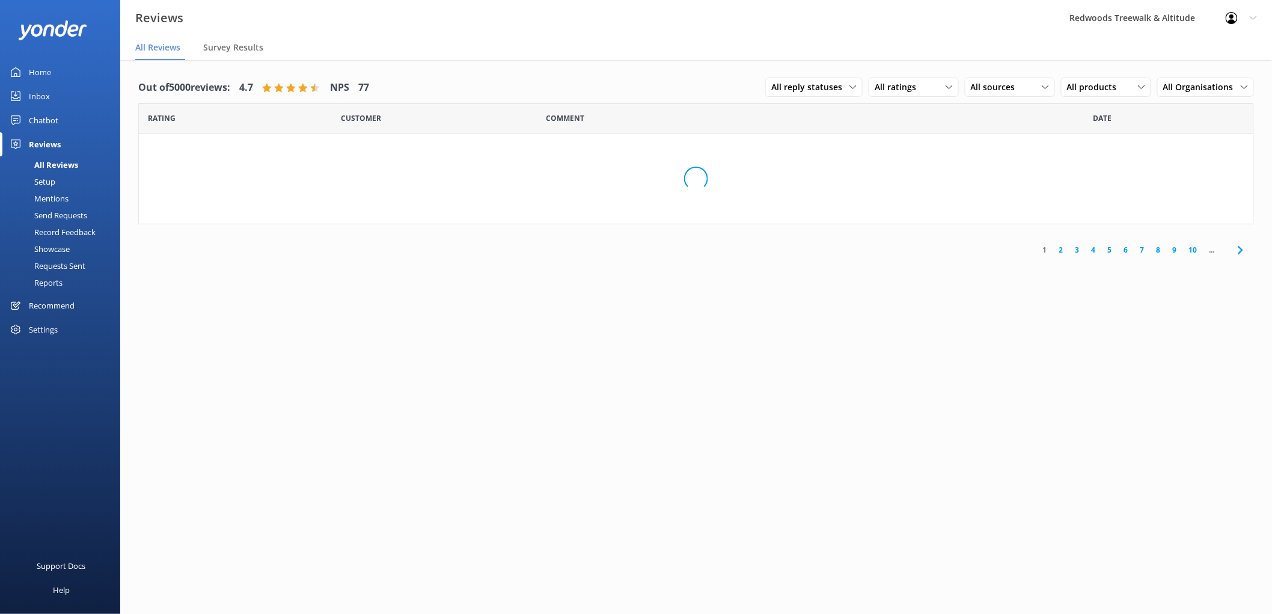 This screenshot has width=1272, height=614. I want to click on div: Recommend, so click(52, 305).